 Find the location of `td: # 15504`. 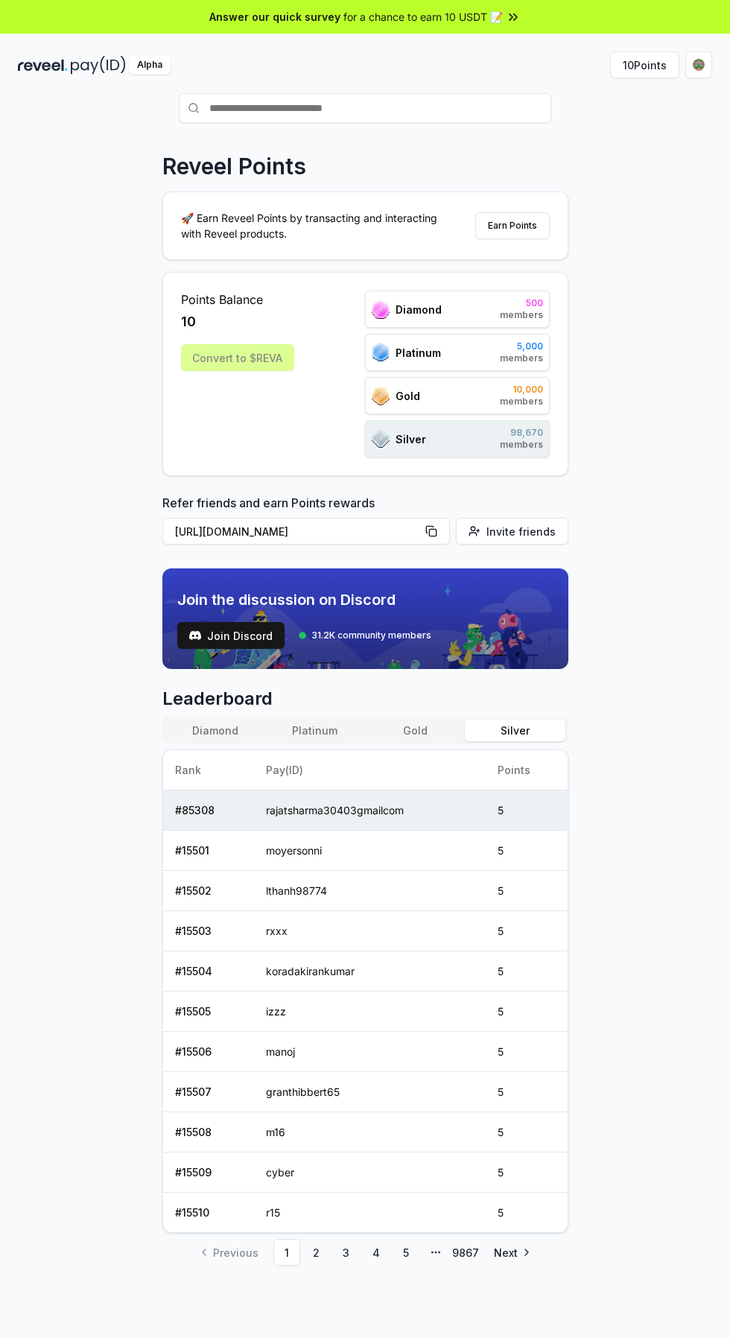

td: # 15504 is located at coordinates (209, 971).